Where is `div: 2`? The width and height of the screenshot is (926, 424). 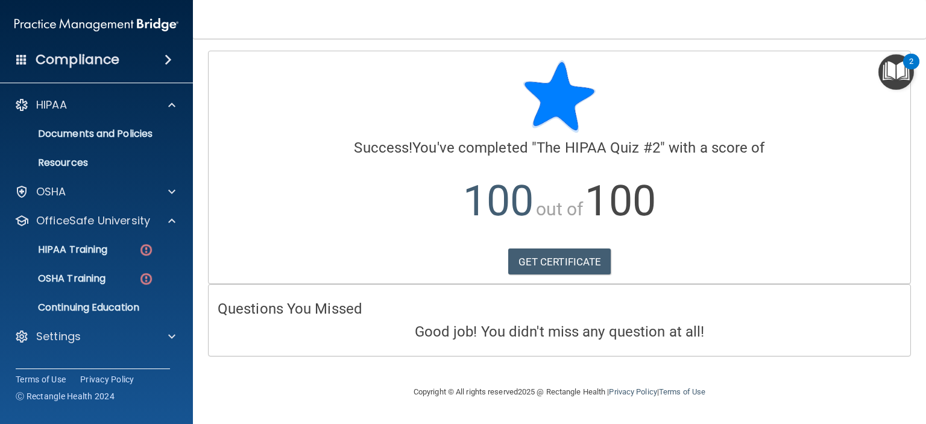 div: 2 is located at coordinates (911, 69).